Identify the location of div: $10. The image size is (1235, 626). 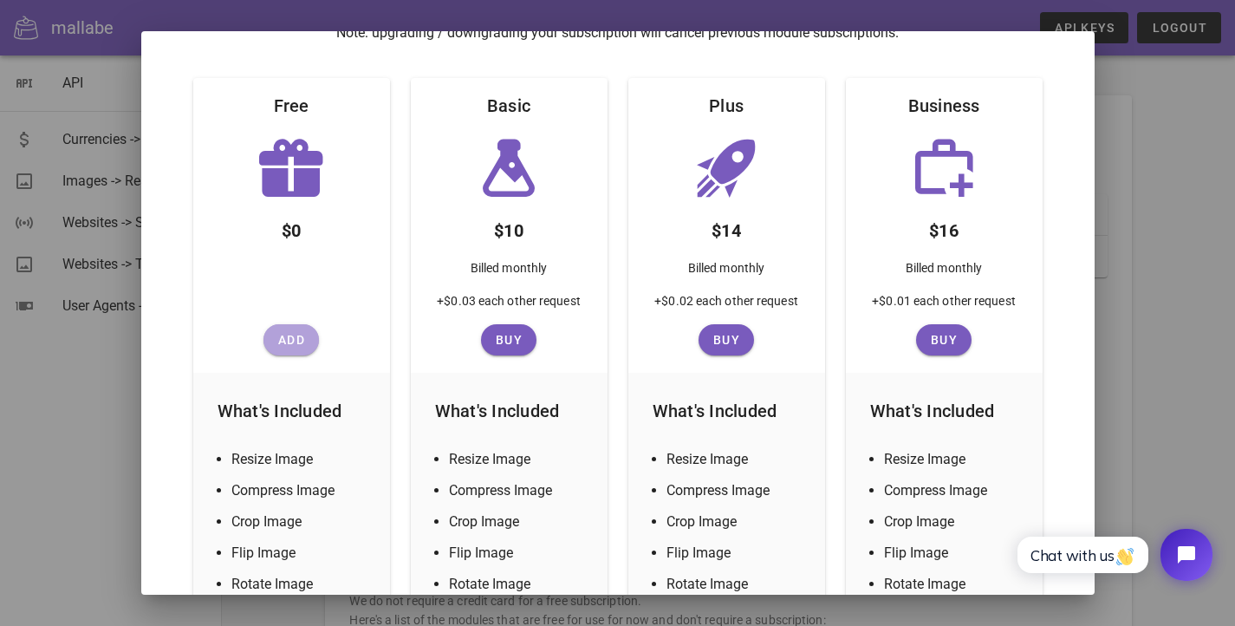
(509, 227).